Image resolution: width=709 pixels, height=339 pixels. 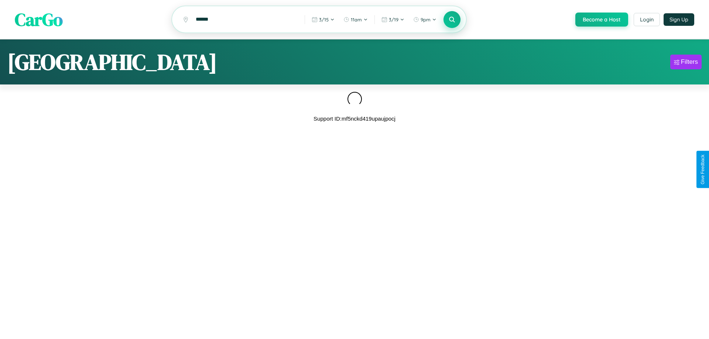 What do you see at coordinates (324, 20) in the screenshot?
I see `span: 3 / 15` at bounding box center [324, 20].